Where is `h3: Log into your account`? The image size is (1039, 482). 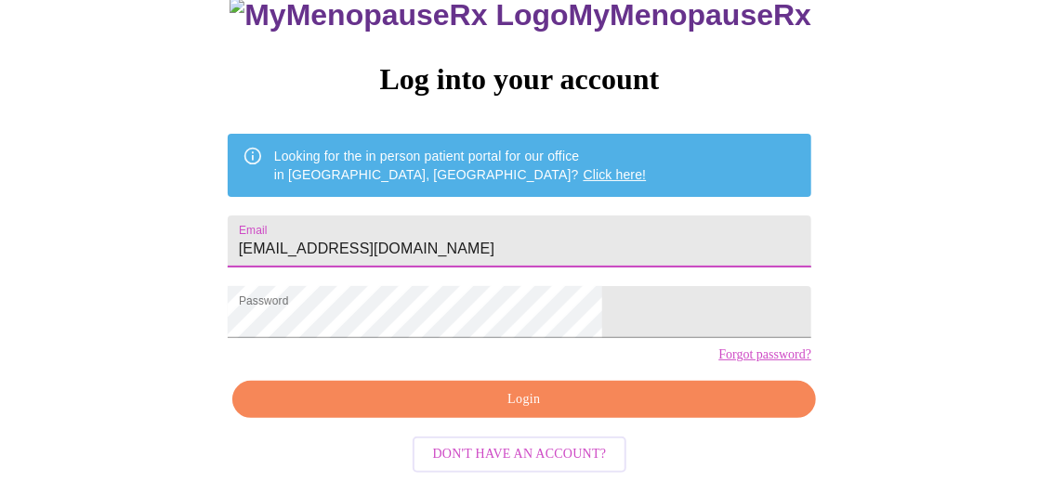 h3: Log into your account is located at coordinates (519, 79).